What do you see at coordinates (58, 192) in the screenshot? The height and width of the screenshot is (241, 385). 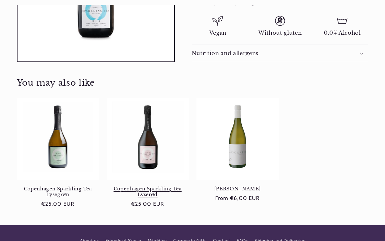 I see `a: Copenhagen Sparkling Tea Lysegrøn` at bounding box center [58, 192].